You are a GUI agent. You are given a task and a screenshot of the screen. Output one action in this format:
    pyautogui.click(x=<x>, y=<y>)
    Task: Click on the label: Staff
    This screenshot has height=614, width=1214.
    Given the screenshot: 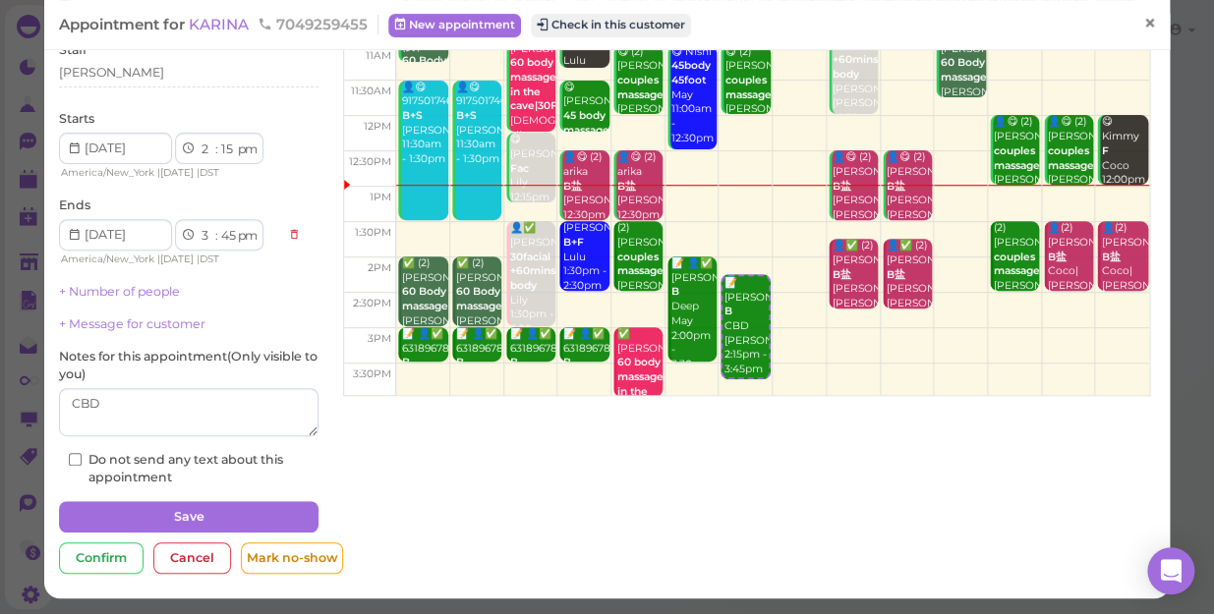 What is the action you would take?
    pyautogui.click(x=73, y=50)
    